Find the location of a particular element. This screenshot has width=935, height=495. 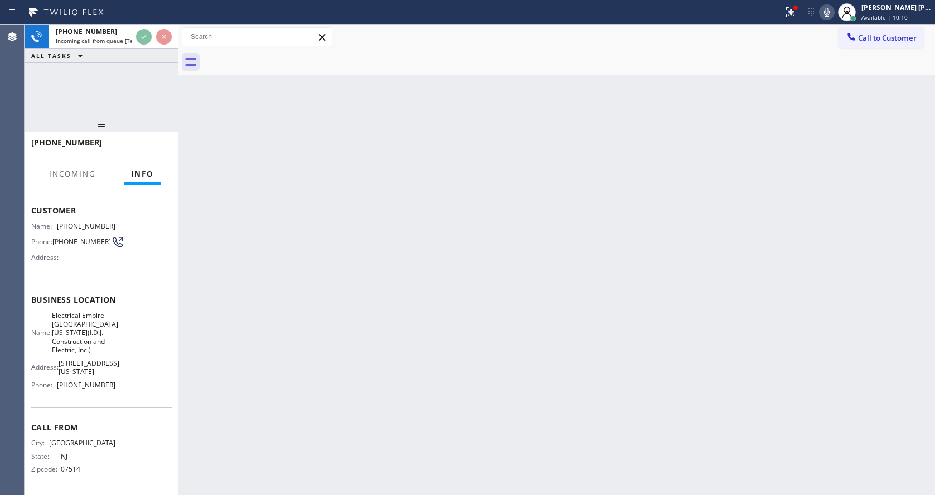

span: City: is located at coordinates (40, 443).